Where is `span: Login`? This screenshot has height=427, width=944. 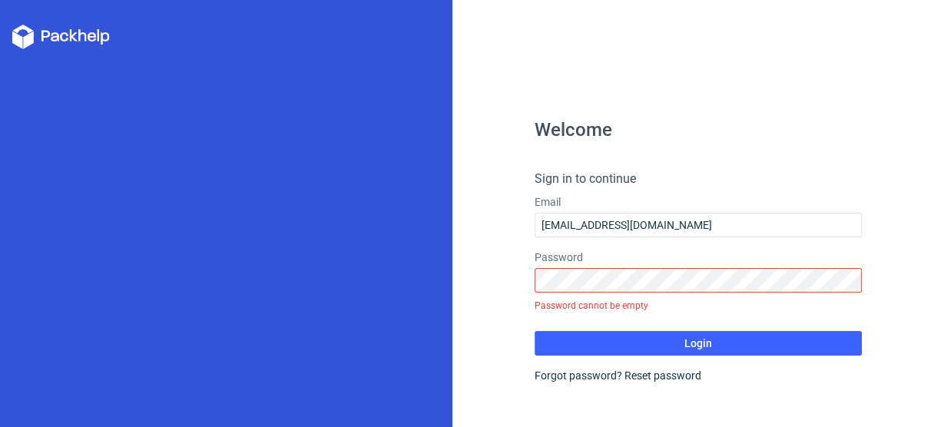
span: Login is located at coordinates (698, 343).